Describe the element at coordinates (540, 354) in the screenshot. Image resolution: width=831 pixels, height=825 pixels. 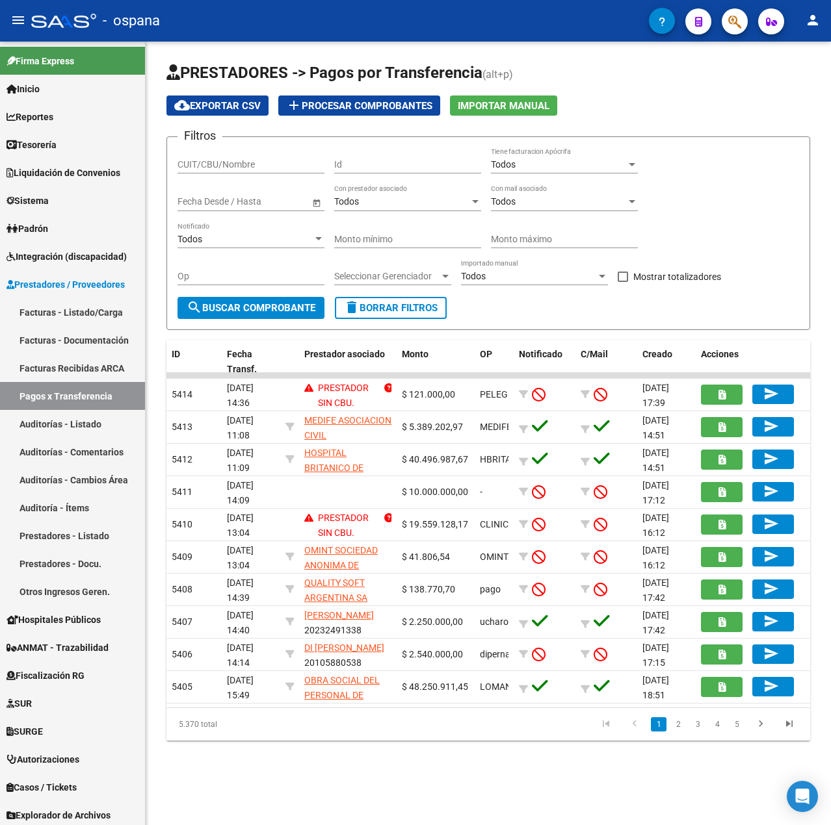
I see `span: Notificado` at that location.